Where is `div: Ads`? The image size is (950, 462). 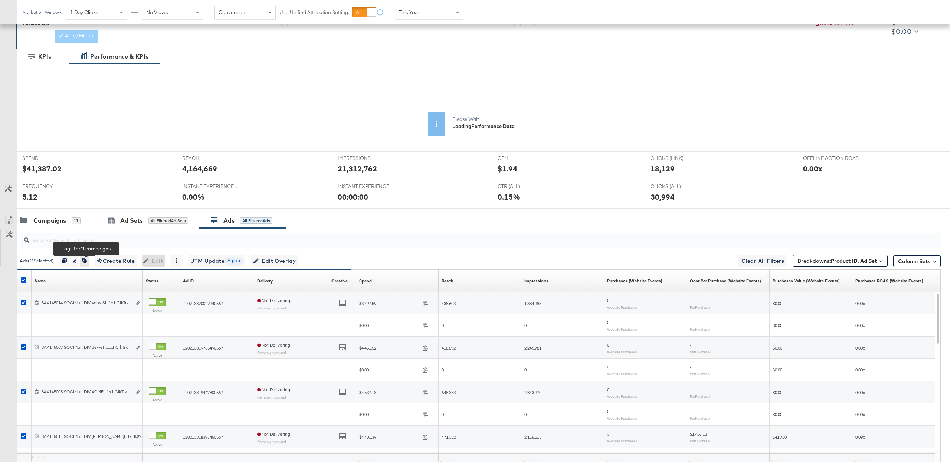 div: Ads is located at coordinates (229, 220).